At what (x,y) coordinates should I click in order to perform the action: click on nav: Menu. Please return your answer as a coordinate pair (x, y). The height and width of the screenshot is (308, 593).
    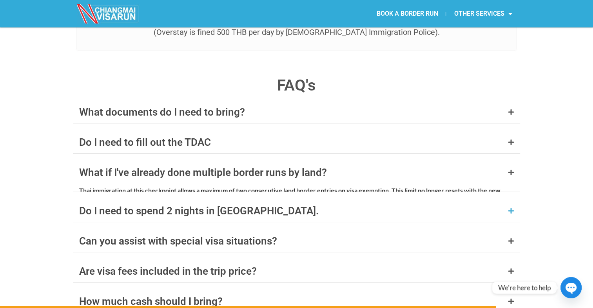
    Looking at the image, I should click on (408, 14).